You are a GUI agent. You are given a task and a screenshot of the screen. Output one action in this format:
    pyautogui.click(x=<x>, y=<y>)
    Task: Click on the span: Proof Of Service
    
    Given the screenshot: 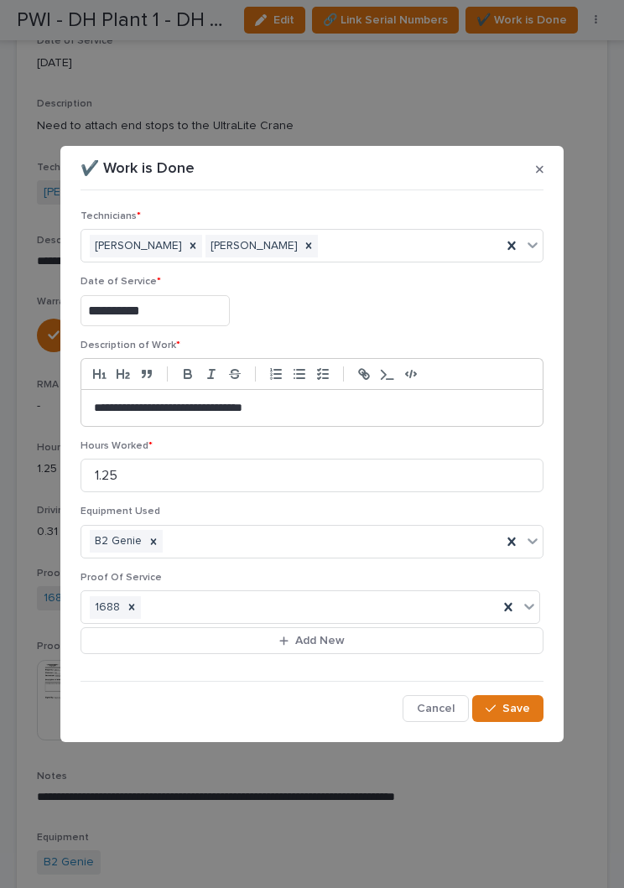 What is the action you would take?
    pyautogui.click(x=121, y=578)
    